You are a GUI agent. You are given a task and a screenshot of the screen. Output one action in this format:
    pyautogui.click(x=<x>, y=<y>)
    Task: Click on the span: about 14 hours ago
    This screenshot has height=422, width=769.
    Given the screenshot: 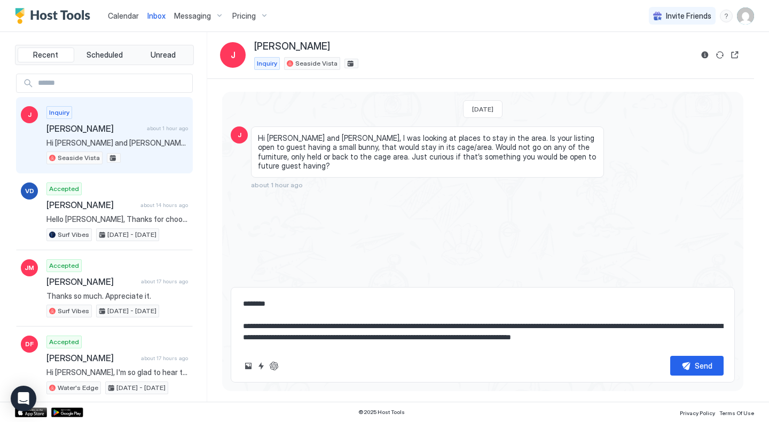 What is the action you would take?
    pyautogui.click(x=164, y=205)
    